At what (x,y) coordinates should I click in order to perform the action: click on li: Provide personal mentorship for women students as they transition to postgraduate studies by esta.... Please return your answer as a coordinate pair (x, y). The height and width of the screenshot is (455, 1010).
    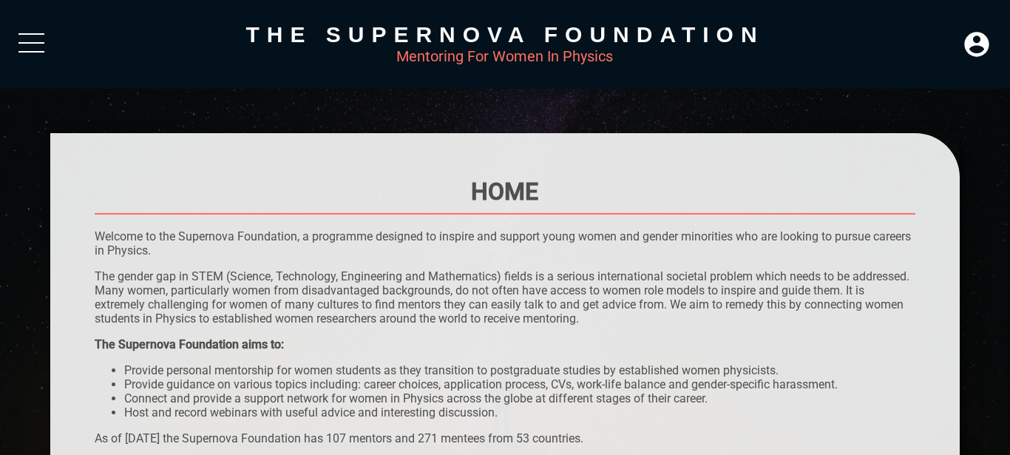
    Looking at the image, I should click on (519, 370).